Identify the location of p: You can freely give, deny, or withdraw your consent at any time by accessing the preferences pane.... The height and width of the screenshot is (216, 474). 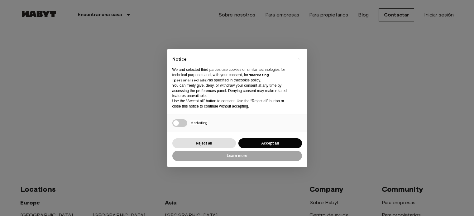
(232, 91).